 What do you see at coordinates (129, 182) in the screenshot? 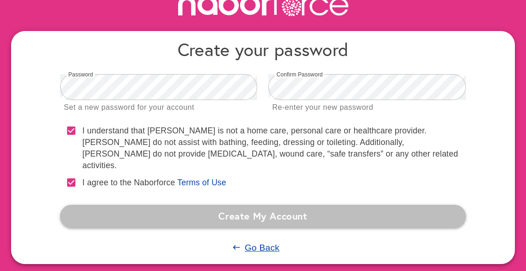
I see `label: I agree to the Naborforce` at bounding box center [129, 182].